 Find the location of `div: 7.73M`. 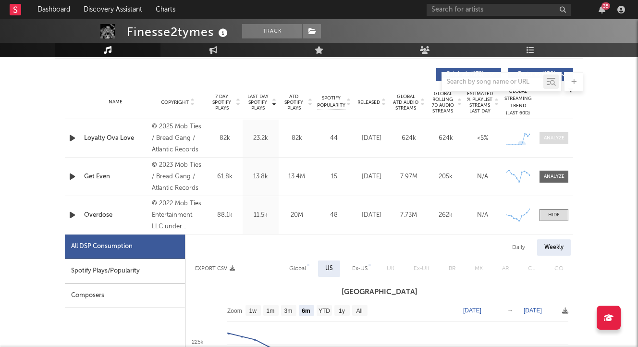

div: 7.73M is located at coordinates (408, 215).